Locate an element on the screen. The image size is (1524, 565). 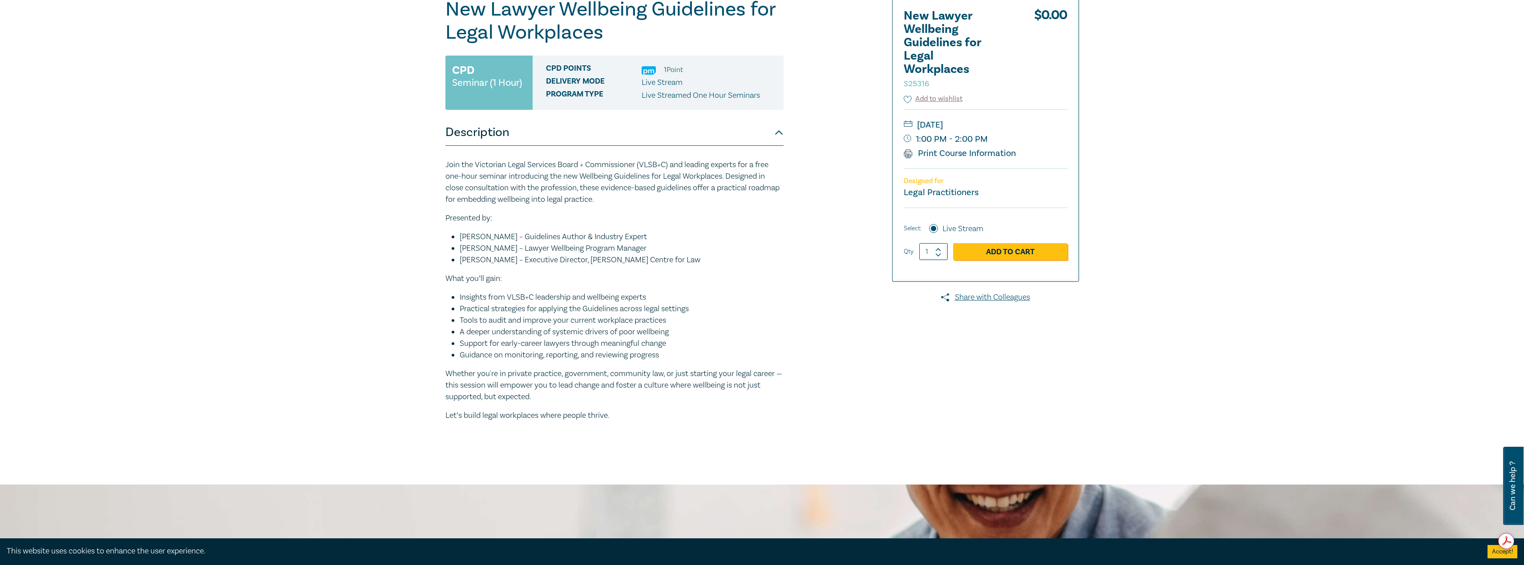
a: Add to Cart is located at coordinates (1010, 252).